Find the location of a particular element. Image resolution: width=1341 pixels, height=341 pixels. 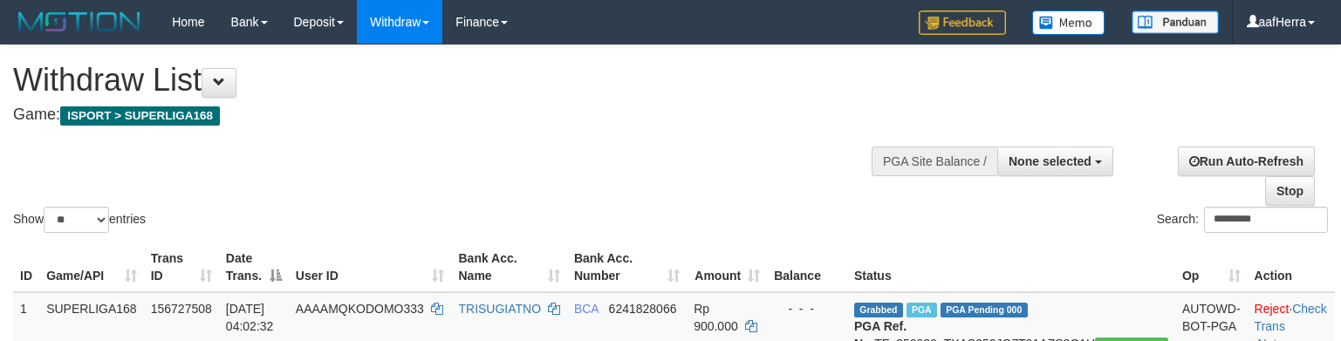

th: Amount: activate to sort column ascending is located at coordinates (727, 267).